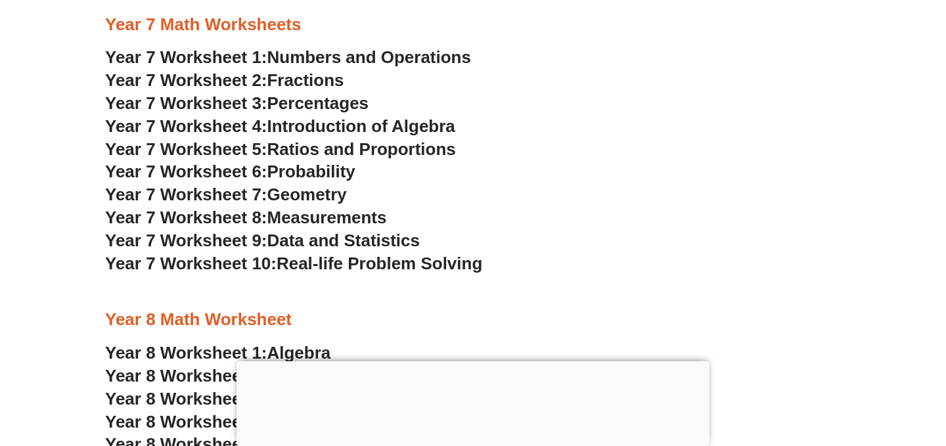 The width and height of the screenshot is (946, 446). Describe the element at coordinates (186, 376) in the screenshot. I see `span: Year 8 Worksheet 2:` at that location.